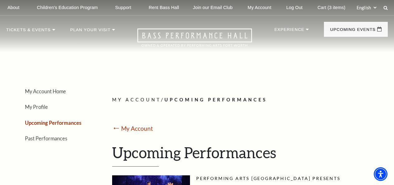 The width and height of the screenshot is (394, 185). I want to click on a: Upcoming Performances, so click(53, 122).